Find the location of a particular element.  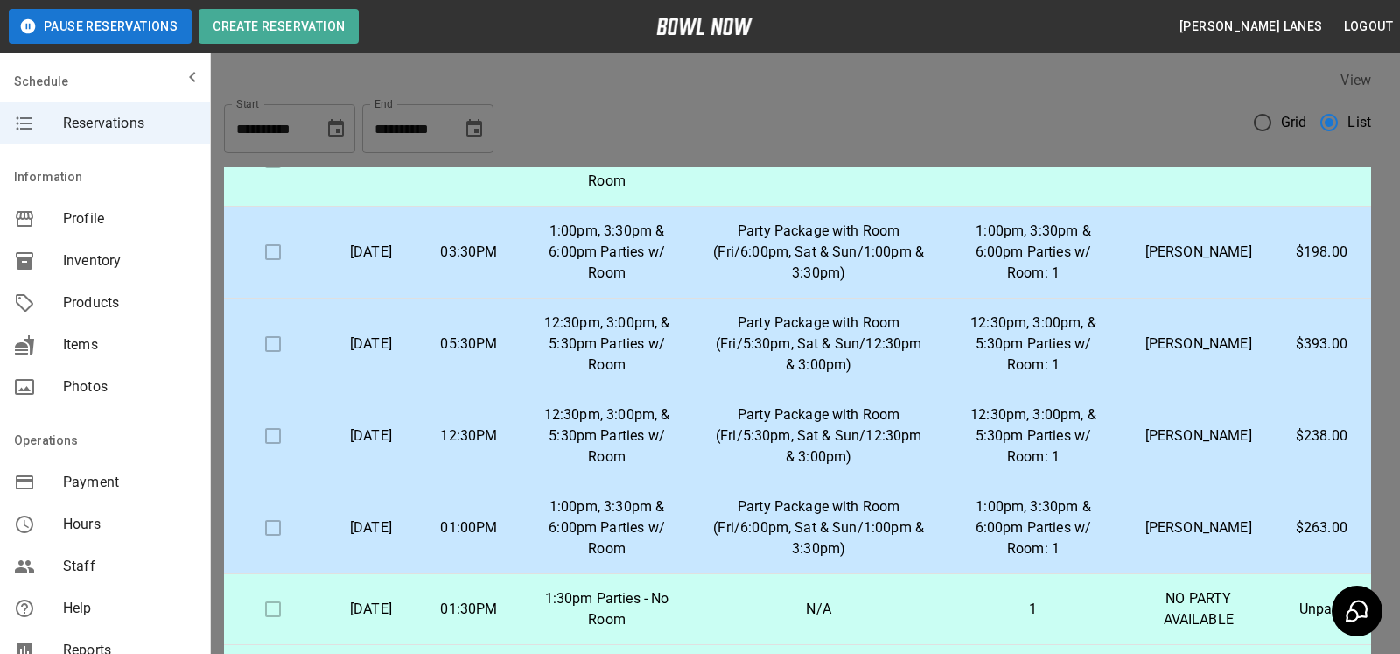

button: Pause Reservations is located at coordinates (100, 26).